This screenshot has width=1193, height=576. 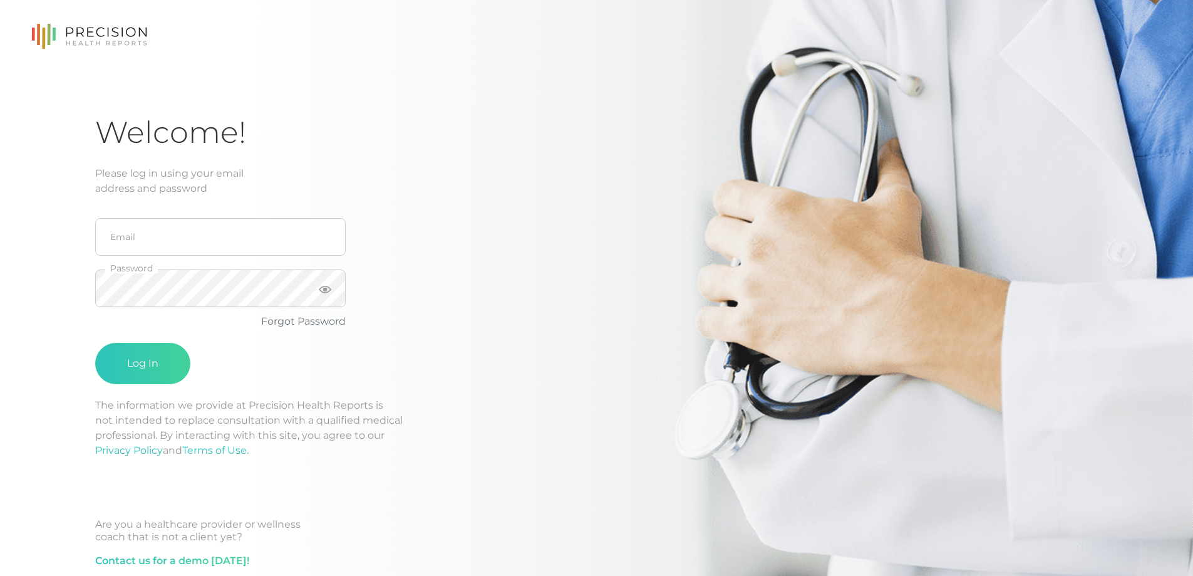 What do you see at coordinates (143, 363) in the screenshot?
I see `button: Log In` at bounding box center [143, 363].